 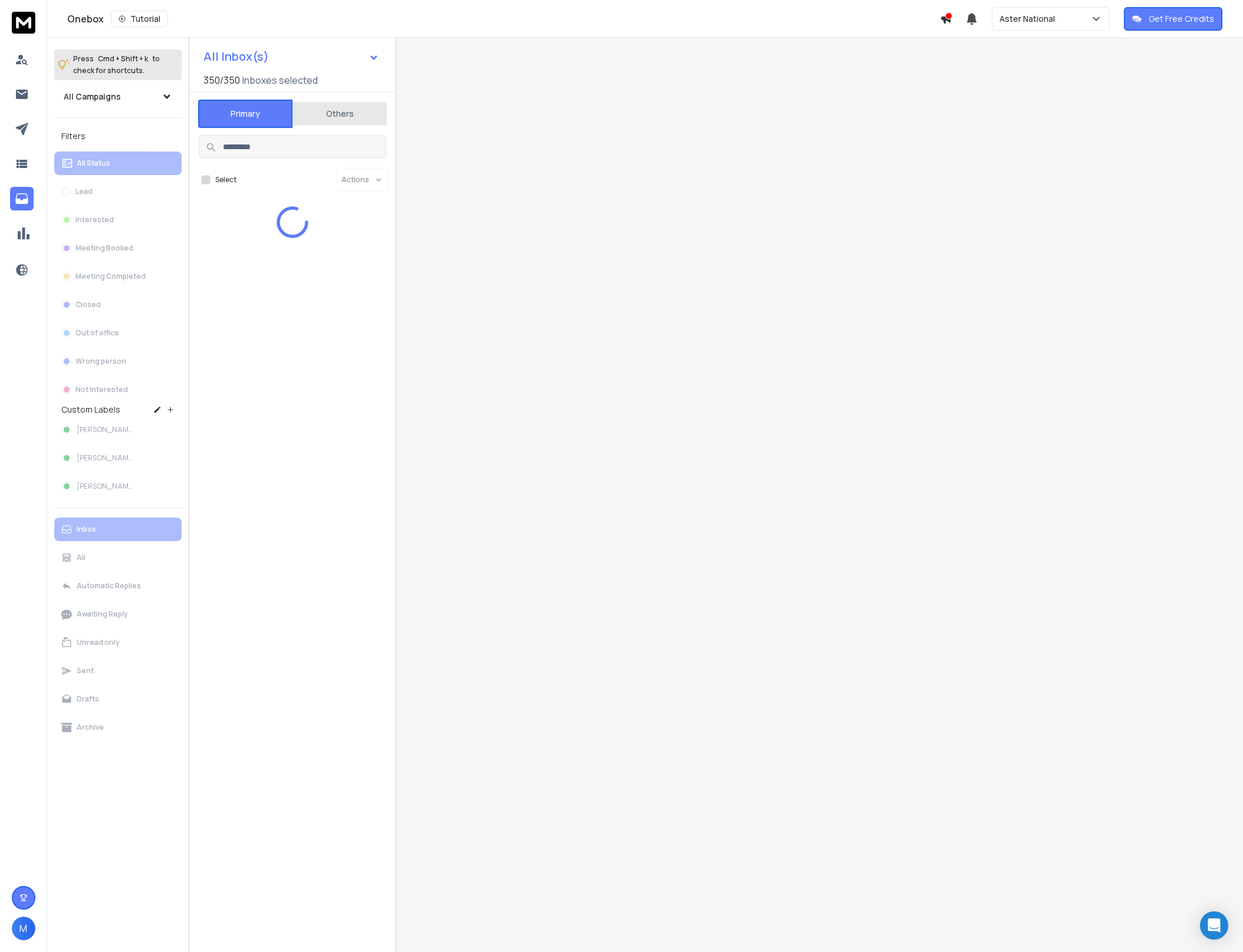 What do you see at coordinates (245, 114) in the screenshot?
I see `button: Primary` at bounding box center [245, 114].